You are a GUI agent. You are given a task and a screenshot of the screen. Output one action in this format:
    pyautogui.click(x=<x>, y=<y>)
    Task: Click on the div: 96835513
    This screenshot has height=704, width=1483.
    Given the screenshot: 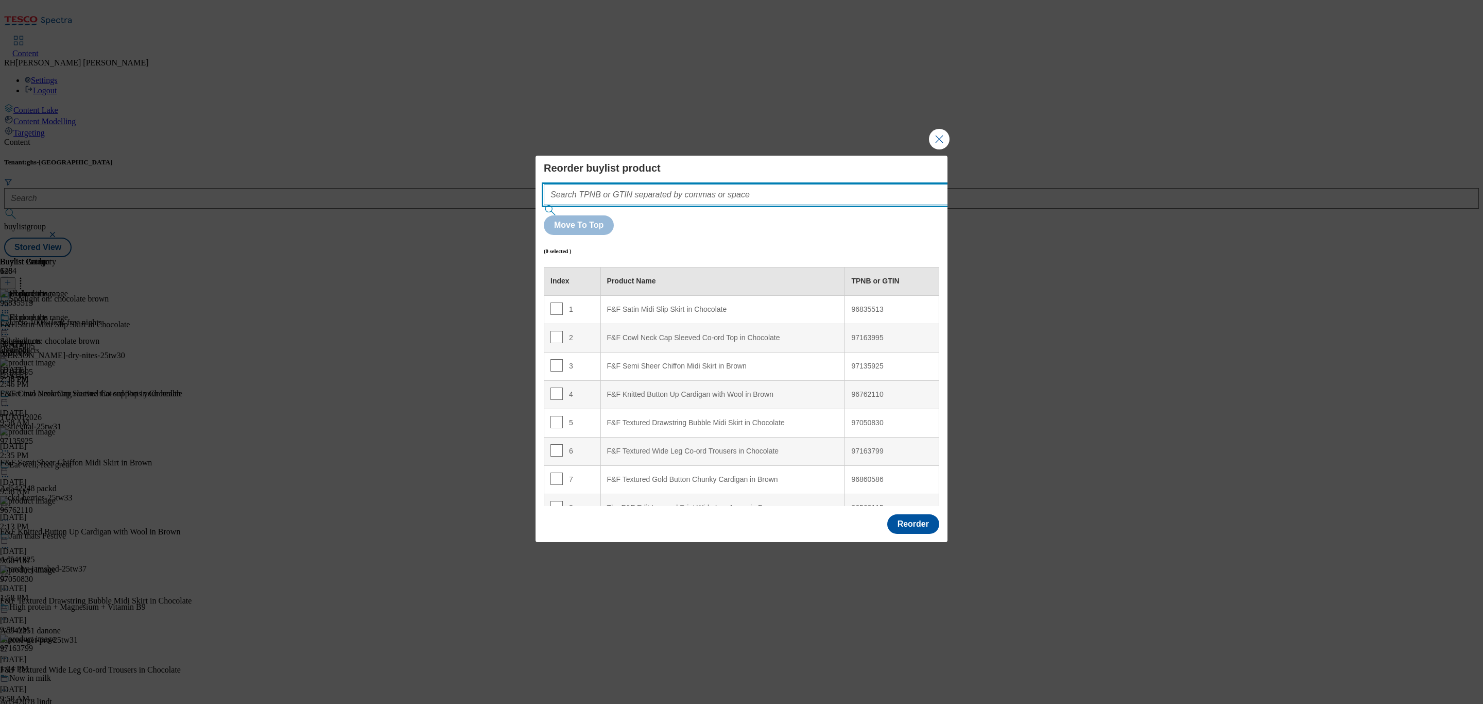 What is the action you would take?
    pyautogui.click(x=892, y=310)
    